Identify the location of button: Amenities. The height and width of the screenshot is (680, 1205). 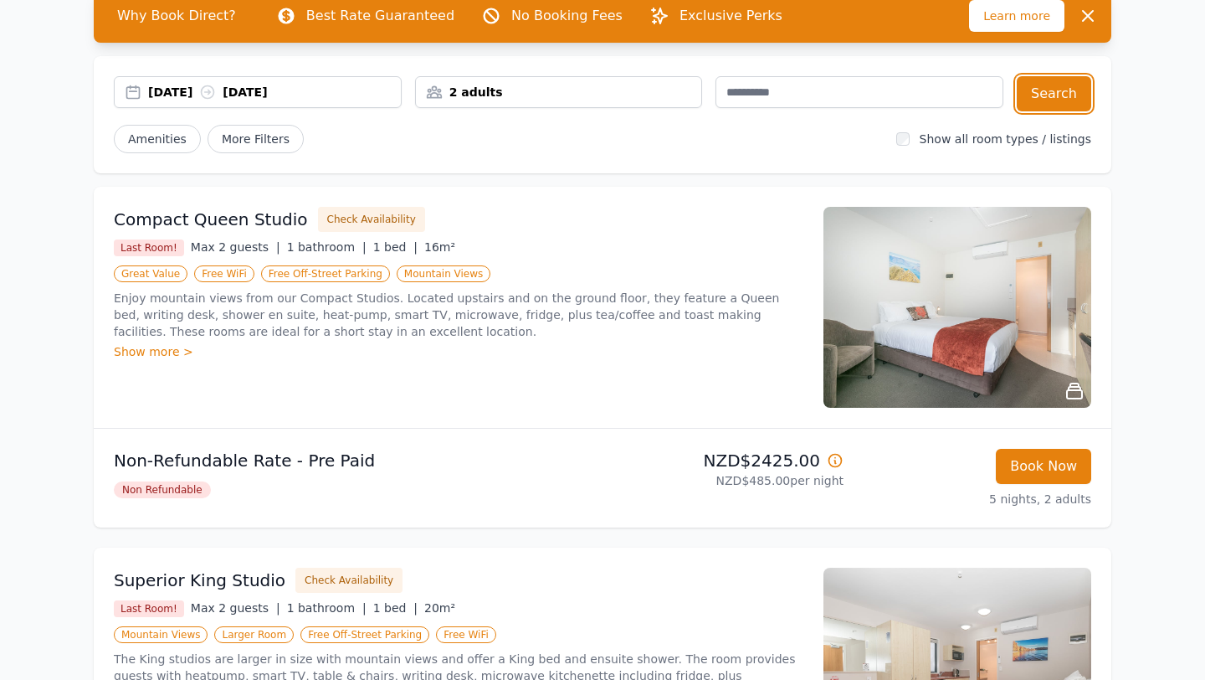
(157, 139).